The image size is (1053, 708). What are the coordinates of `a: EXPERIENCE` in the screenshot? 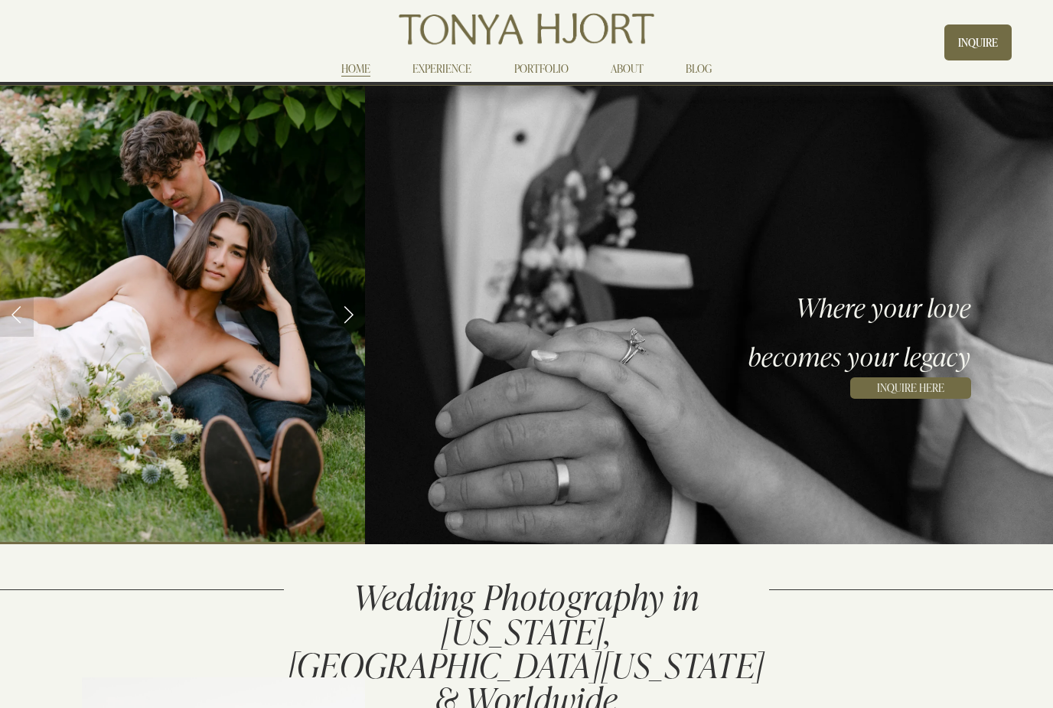 It's located at (441, 69).